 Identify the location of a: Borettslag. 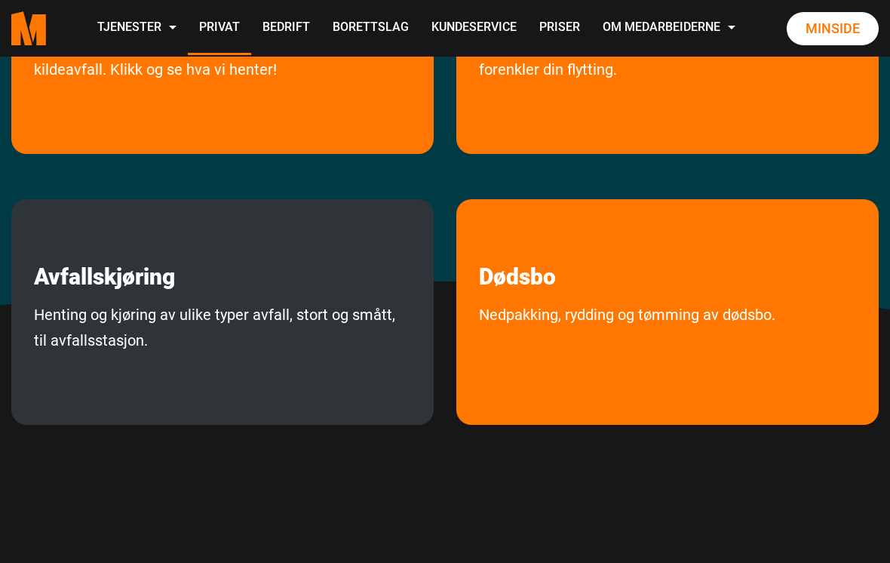
(370, 28).